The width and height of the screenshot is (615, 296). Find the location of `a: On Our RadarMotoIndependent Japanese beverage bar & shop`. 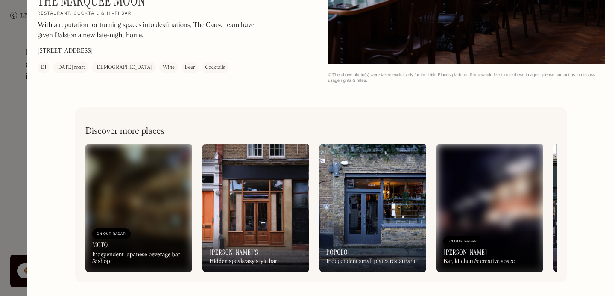

a: On Our RadarMotoIndependent Japanese beverage bar & shop is located at coordinates (139, 208).